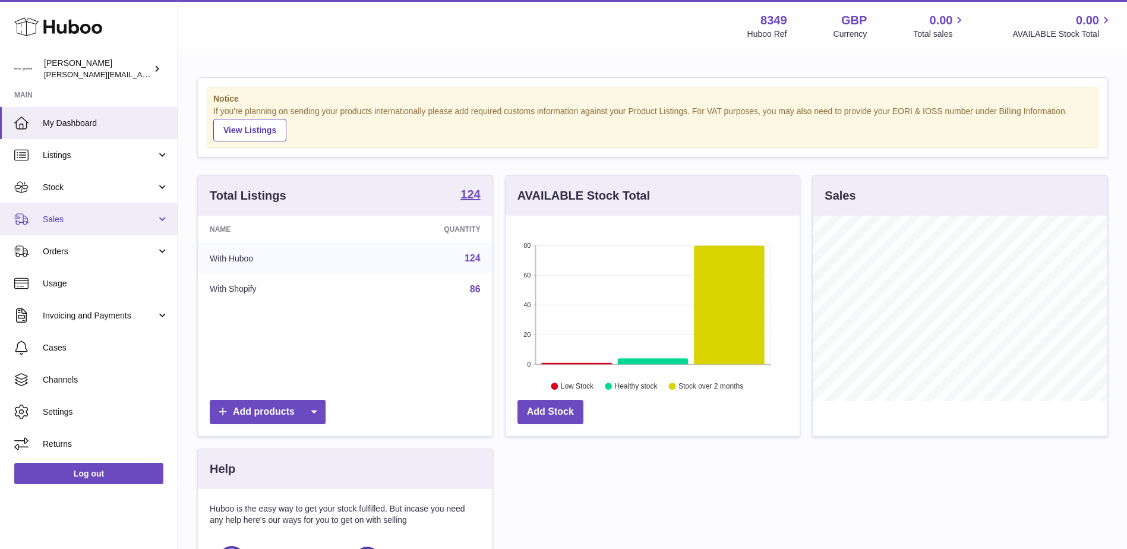 This screenshot has height=549, width=1127. What do you see at coordinates (345, 514) in the screenshot?
I see `p: Huboo is the easy way to get your stock fulfilled. But incase you need any help here's our ways f...` at bounding box center [345, 514].